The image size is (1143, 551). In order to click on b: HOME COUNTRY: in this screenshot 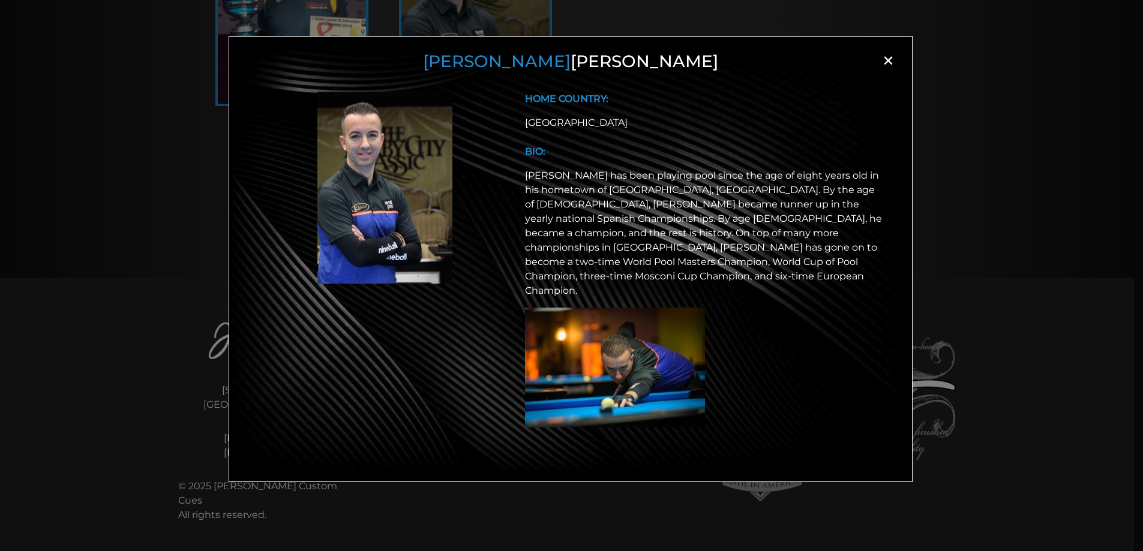, I will do `click(566, 98)`.